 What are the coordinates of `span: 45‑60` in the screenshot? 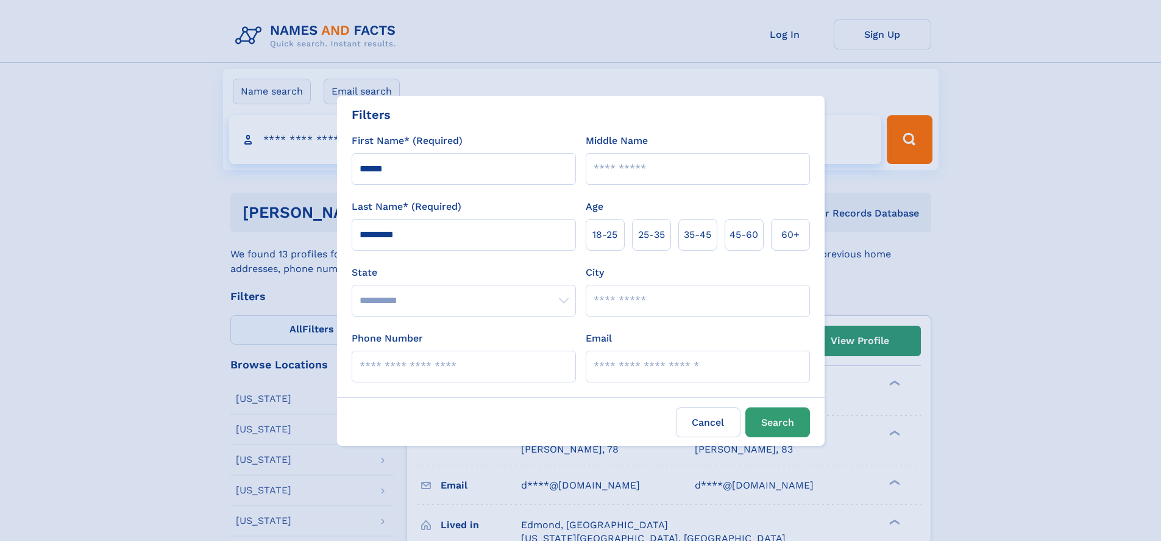 It's located at (743, 235).